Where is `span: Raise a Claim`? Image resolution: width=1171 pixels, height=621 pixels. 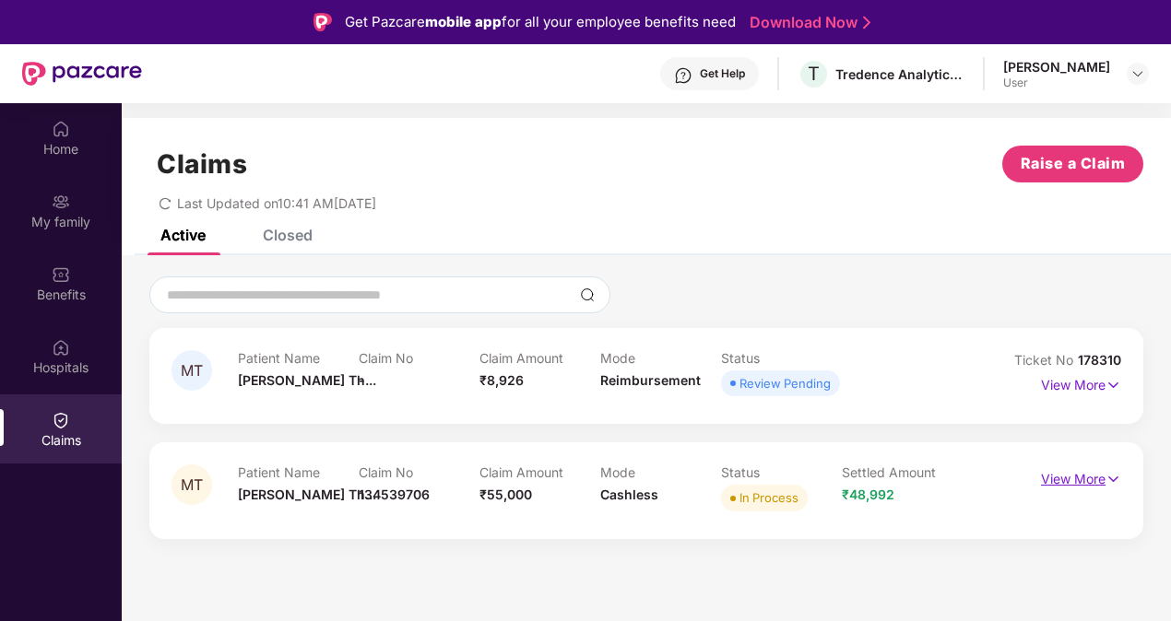
span: Raise a Claim is located at coordinates (1073, 163).